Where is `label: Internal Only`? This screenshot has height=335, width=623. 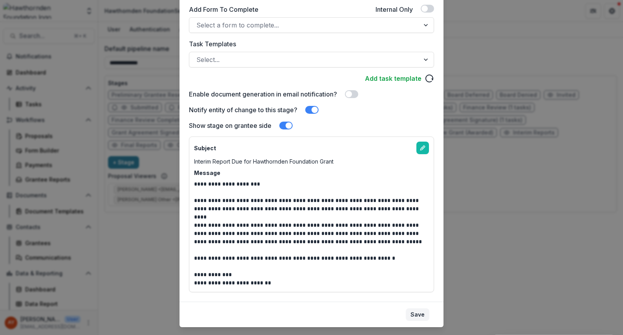 label: Internal Only is located at coordinates (394, 9).